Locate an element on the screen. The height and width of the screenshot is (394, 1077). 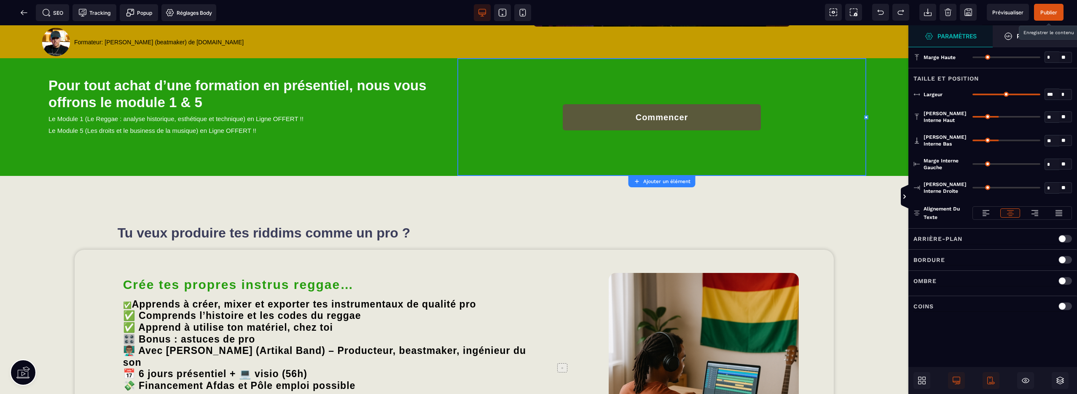
span: Ouvrir les calques is located at coordinates (1060, 380).